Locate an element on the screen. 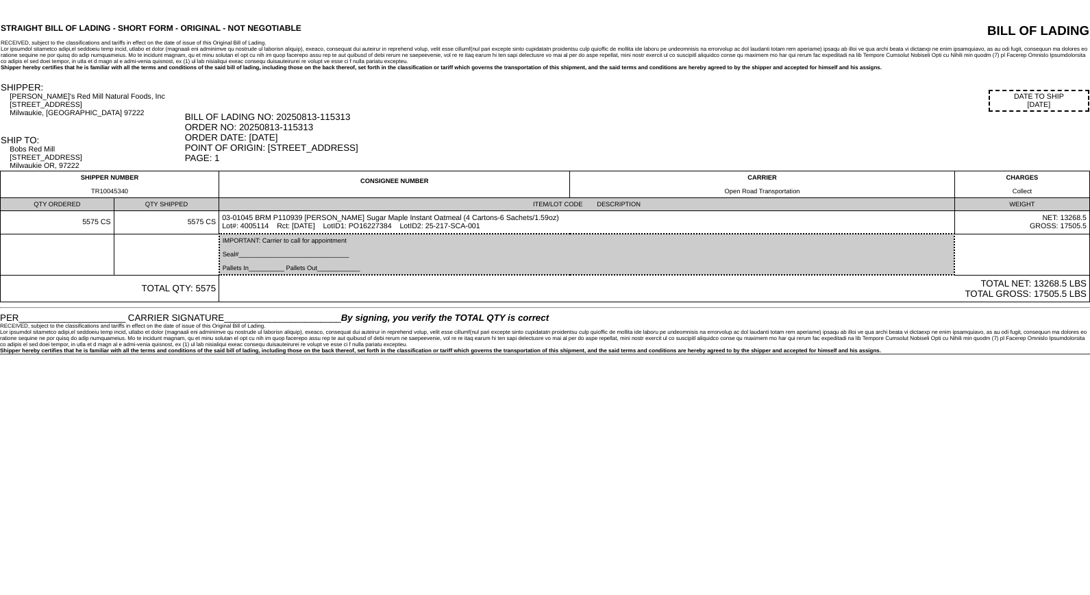 The height and width of the screenshot is (595, 1090). td: QTY ORDERED is located at coordinates (58, 204).